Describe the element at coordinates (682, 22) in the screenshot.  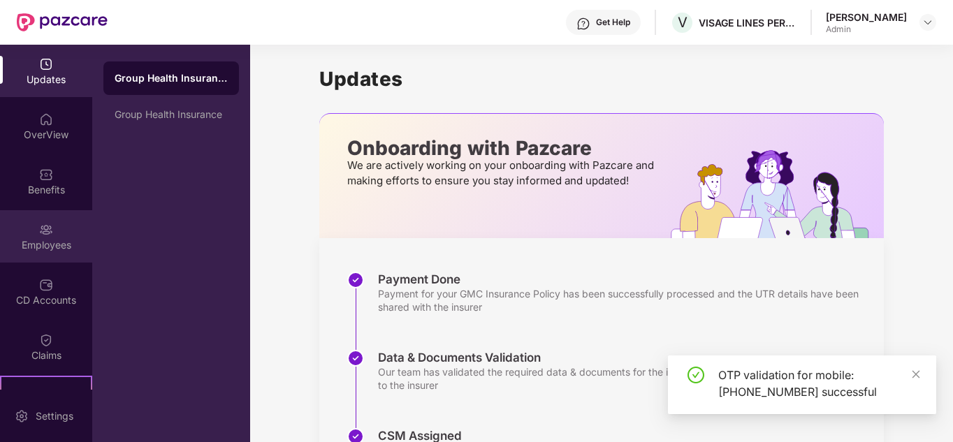
I see `span: V` at that location.